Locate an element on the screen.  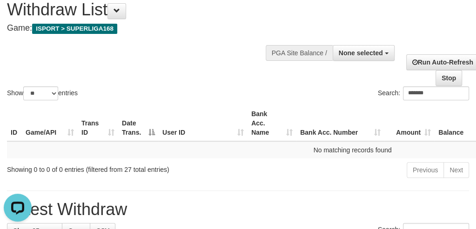
label: Search: is located at coordinates (423, 93).